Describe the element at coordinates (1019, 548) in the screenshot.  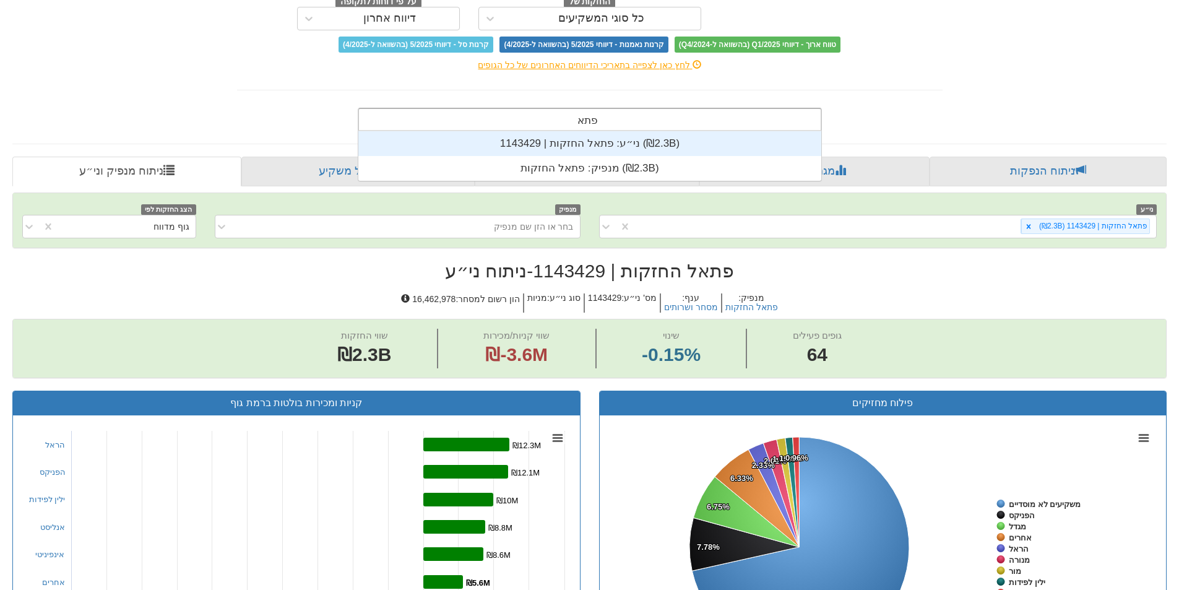
I see `tspan: הראל` at that location.